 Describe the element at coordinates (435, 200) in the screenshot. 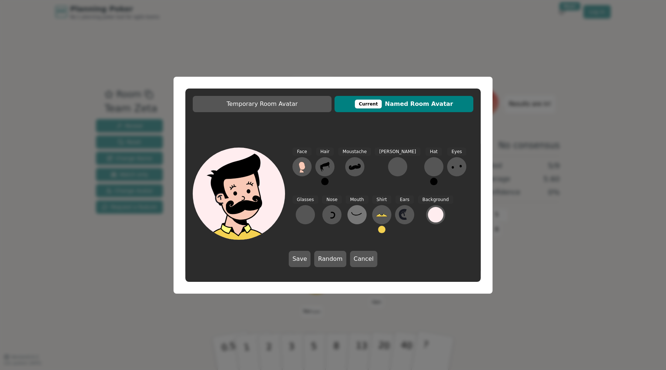

I see `span: Background` at that location.